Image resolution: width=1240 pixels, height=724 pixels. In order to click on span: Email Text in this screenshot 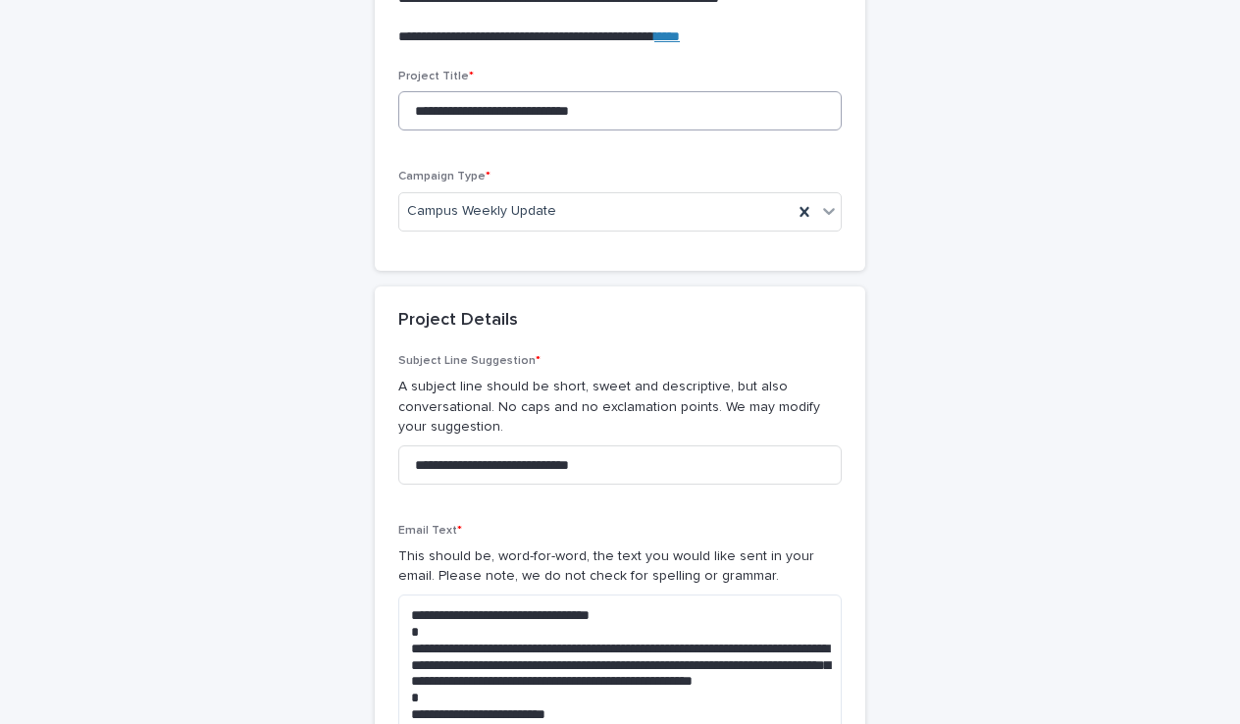, I will do `click(430, 531)`.